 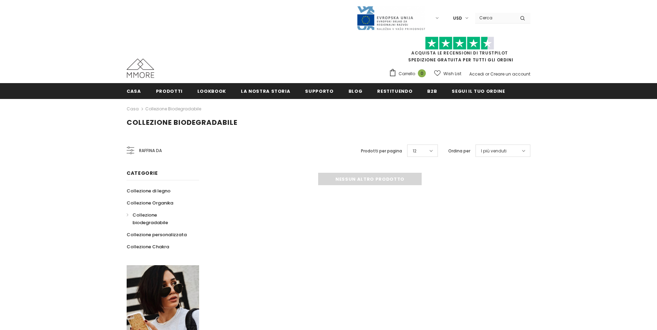 I want to click on img: Javni Razpis, so click(x=391, y=18).